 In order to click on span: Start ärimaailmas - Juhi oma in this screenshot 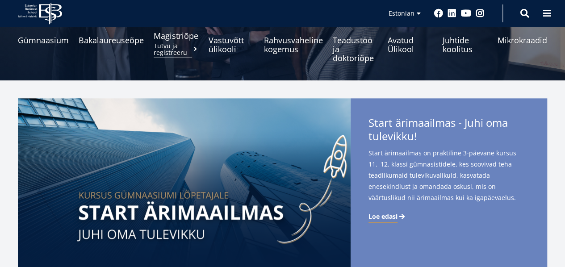, I will do `click(449, 131)`.